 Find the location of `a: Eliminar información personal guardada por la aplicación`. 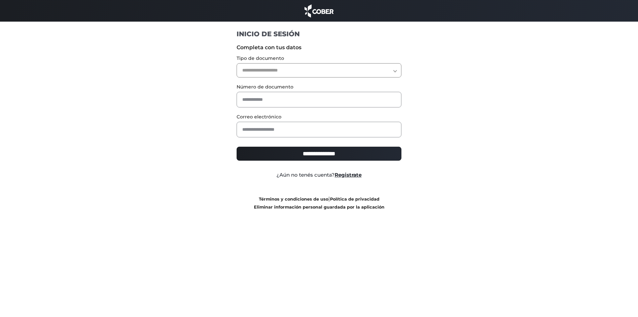

a: Eliminar información personal guardada por la aplicación is located at coordinates (319, 207).